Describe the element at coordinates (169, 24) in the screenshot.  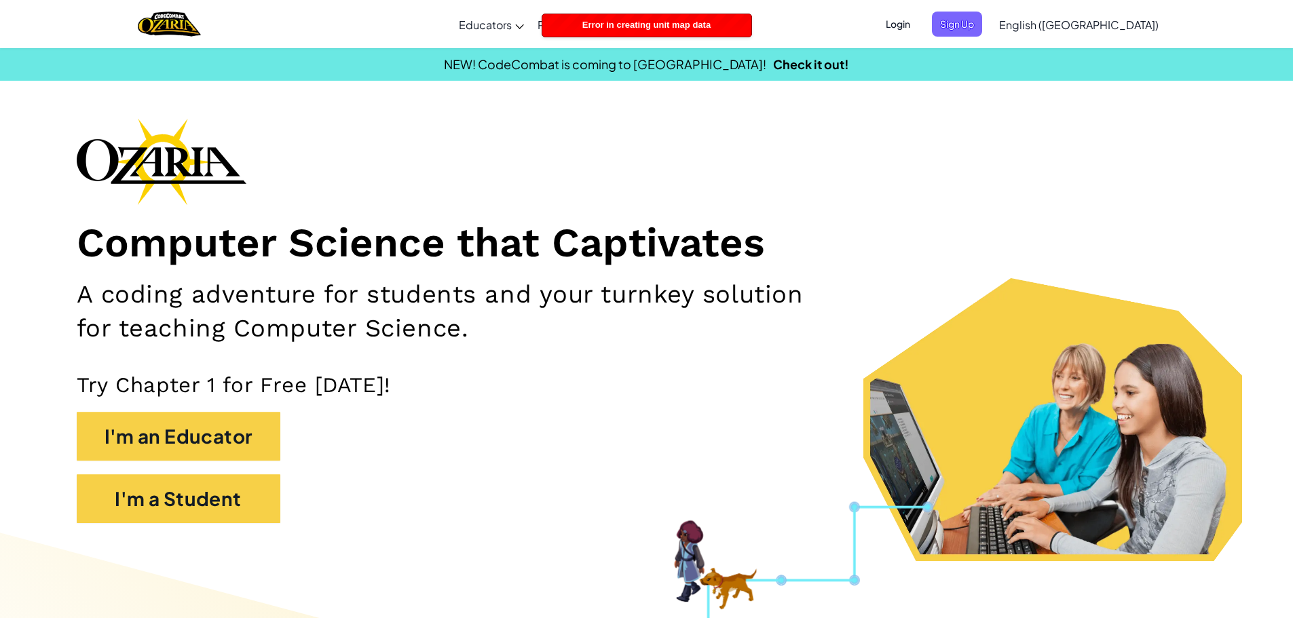
I see `a: Ozaria by CodeCombat logo` at that location.